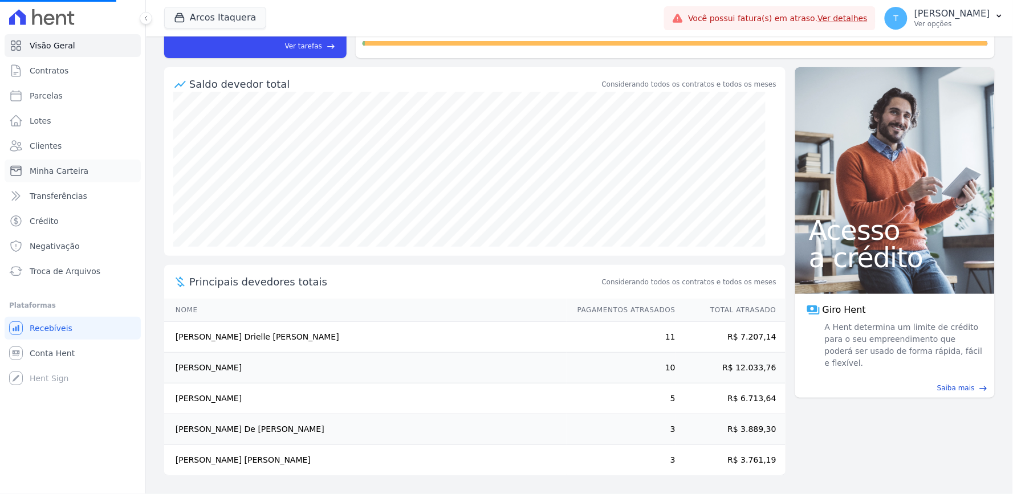 The height and width of the screenshot is (494, 1013). What do you see at coordinates (49, 71) in the screenshot?
I see `span: Contratos` at bounding box center [49, 71].